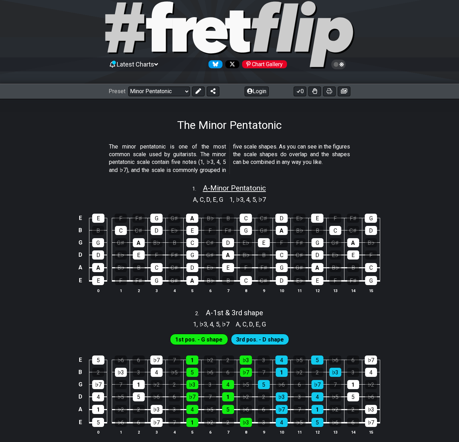 This screenshot has width=459, height=442. What do you see at coordinates (265, 64) in the screenshot?
I see `div: Chart Gallery` at bounding box center [265, 64].